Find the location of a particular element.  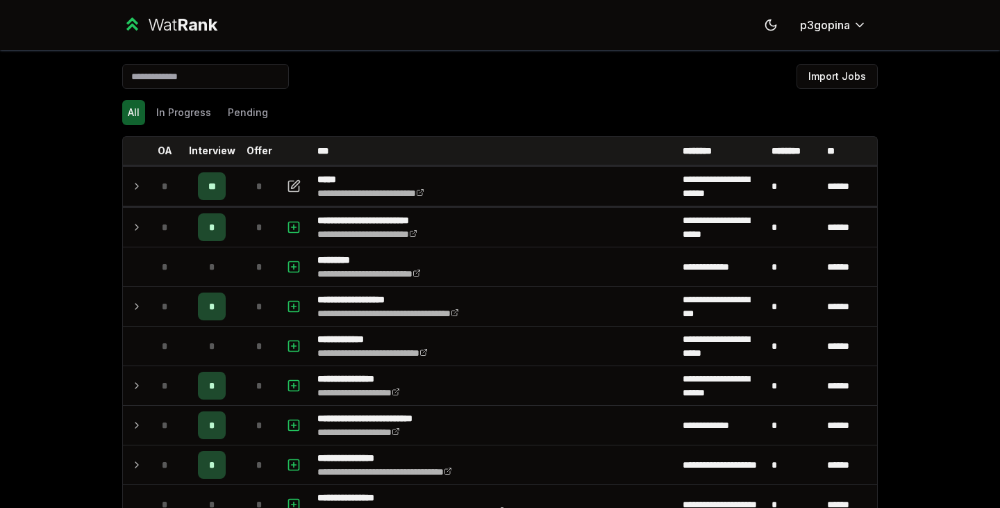

span: Rank is located at coordinates (197, 24).